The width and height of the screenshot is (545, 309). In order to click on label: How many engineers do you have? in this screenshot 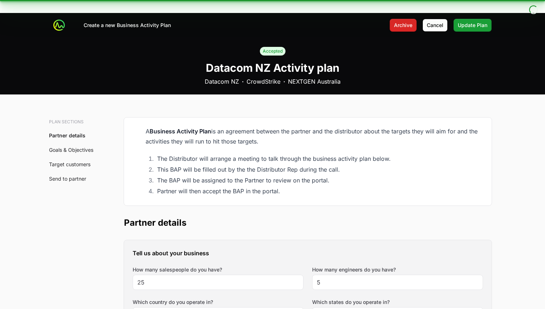, I will do `click(354, 270)`.